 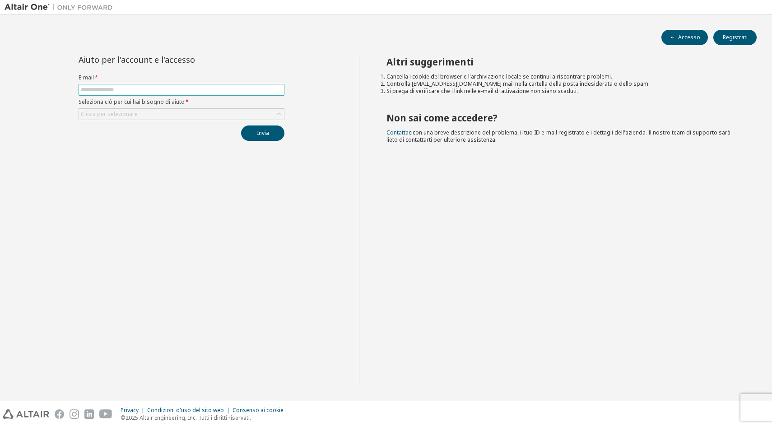 I want to click on font: Accesso, so click(x=689, y=37).